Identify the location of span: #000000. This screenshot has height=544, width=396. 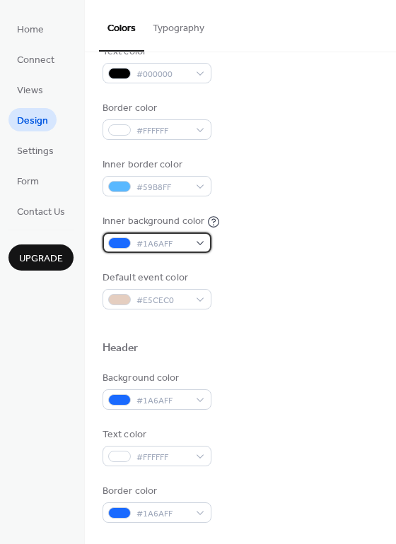
(163, 74).